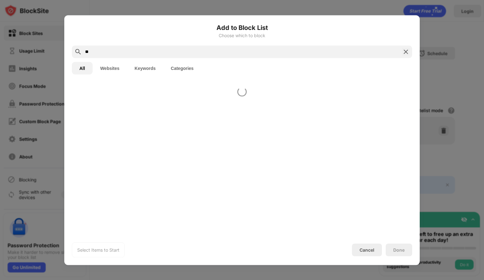 The height and width of the screenshot is (280, 484). I want to click on div: Done, so click(399, 250).